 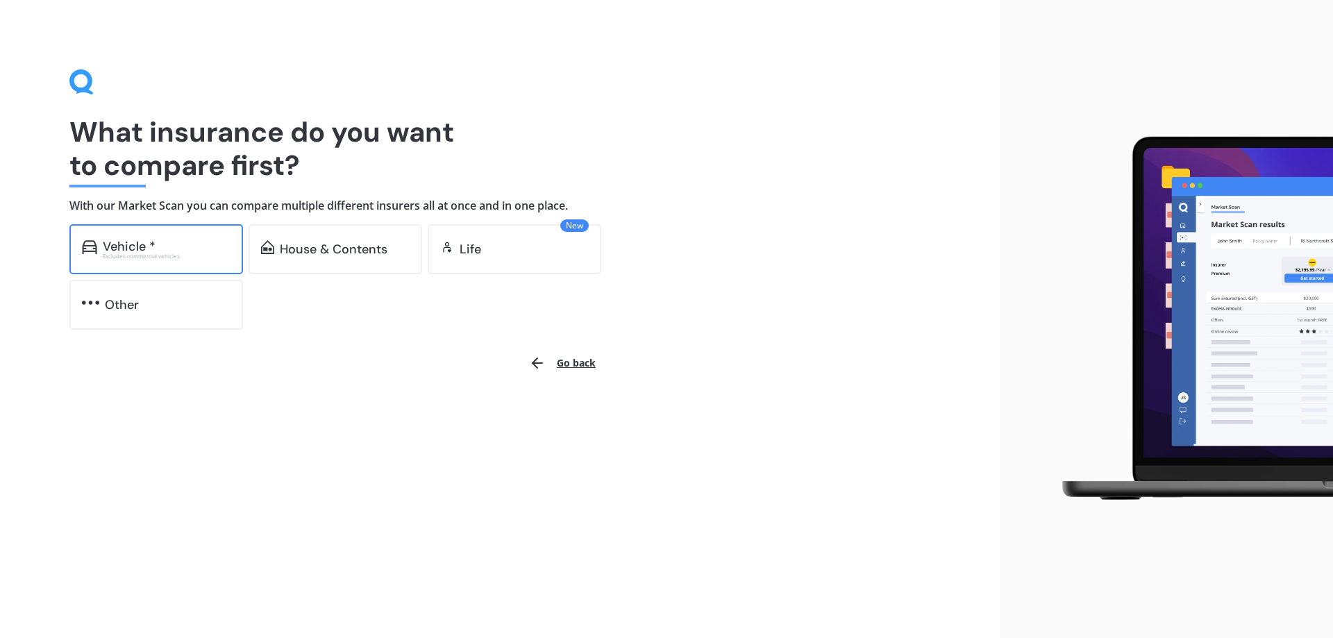 What do you see at coordinates (562, 363) in the screenshot?
I see `button: Go back` at bounding box center [562, 363].